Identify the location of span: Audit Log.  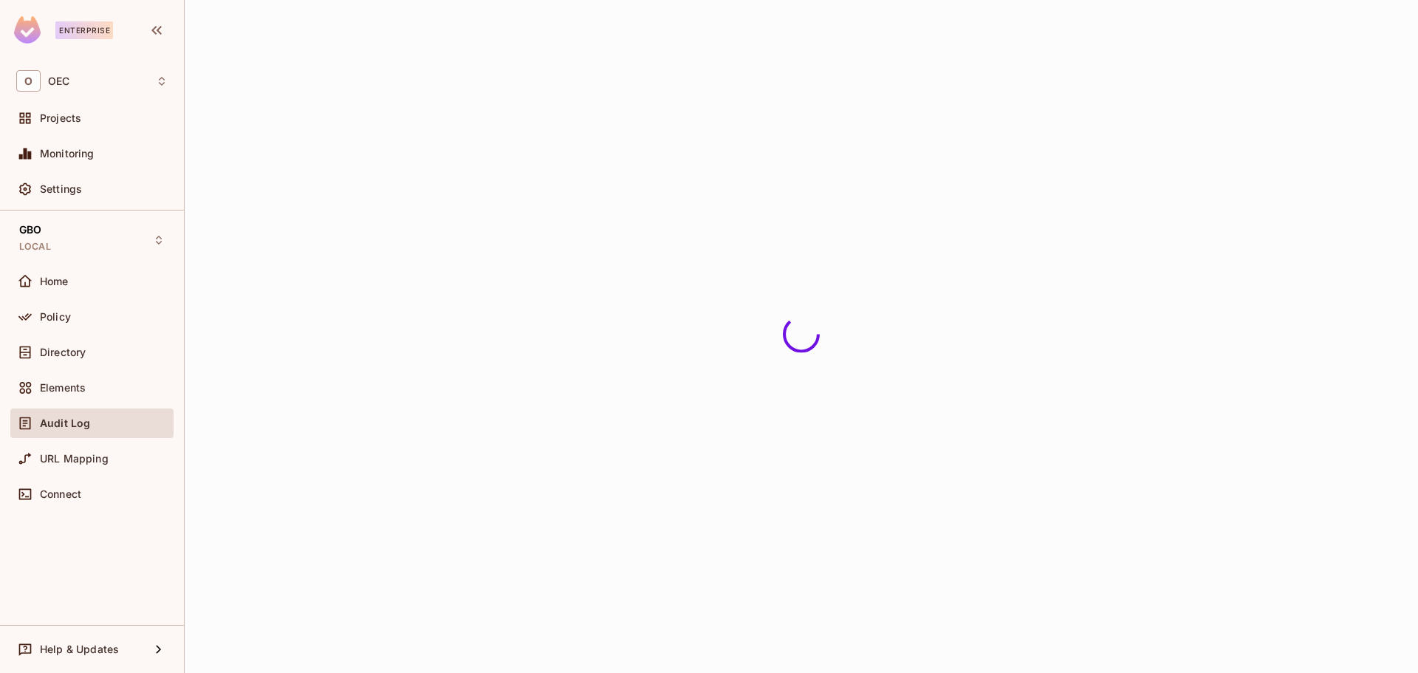
(65, 423).